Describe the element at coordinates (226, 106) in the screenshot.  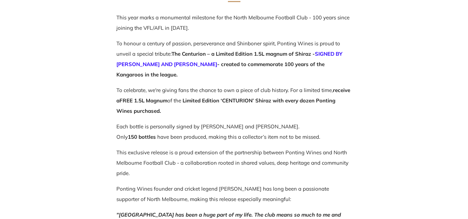
I see `strong: CENTURION’ Shiraz with every dozen Ponting Wines purchased.` at that location.